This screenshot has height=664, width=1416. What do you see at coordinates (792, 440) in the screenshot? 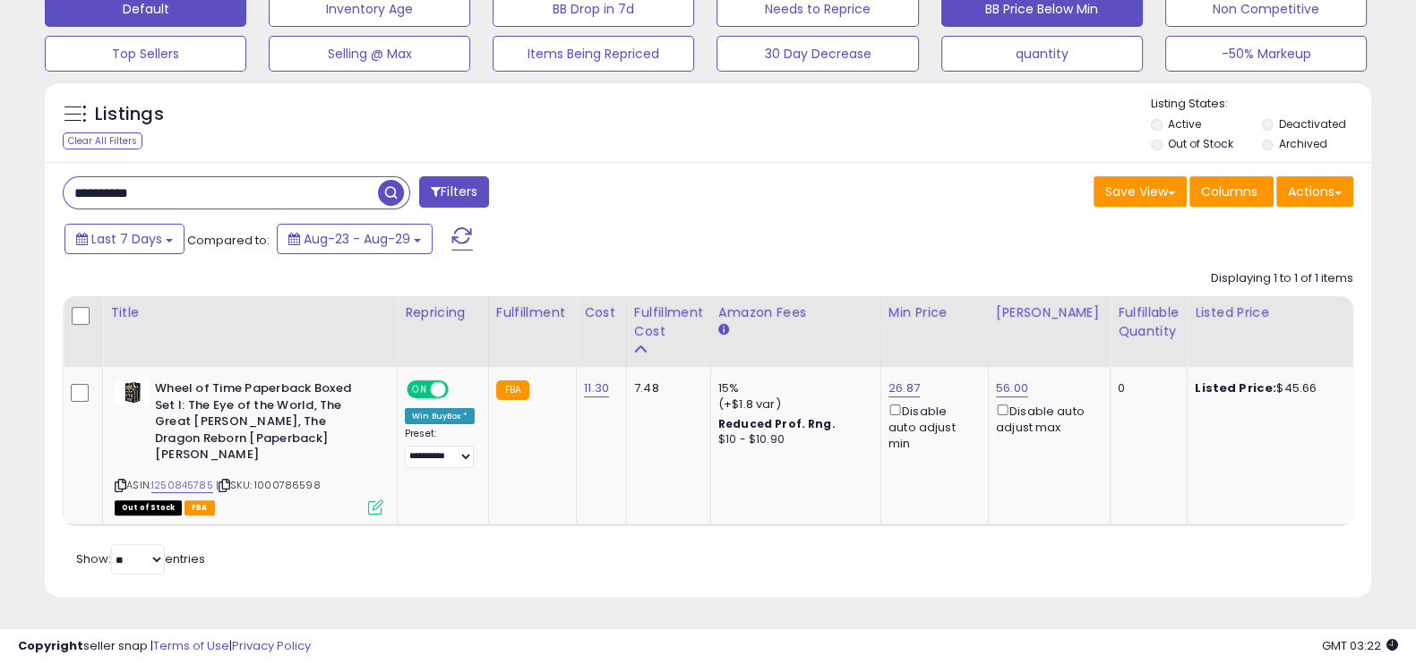
I see `div: $10 - $10.90` at bounding box center [792, 440].